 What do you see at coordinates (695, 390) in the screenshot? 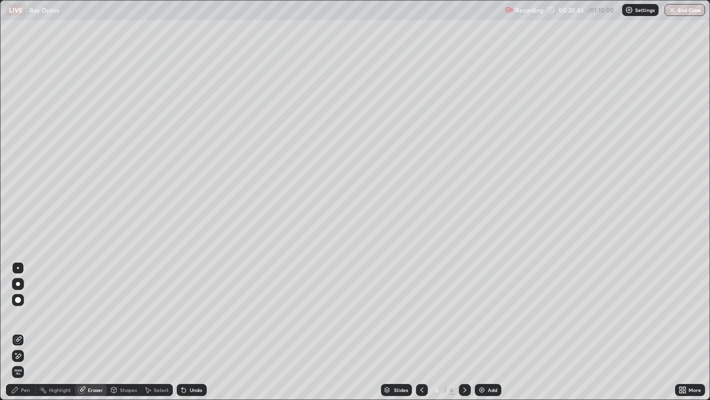
I see `div: More` at bounding box center [695, 390].